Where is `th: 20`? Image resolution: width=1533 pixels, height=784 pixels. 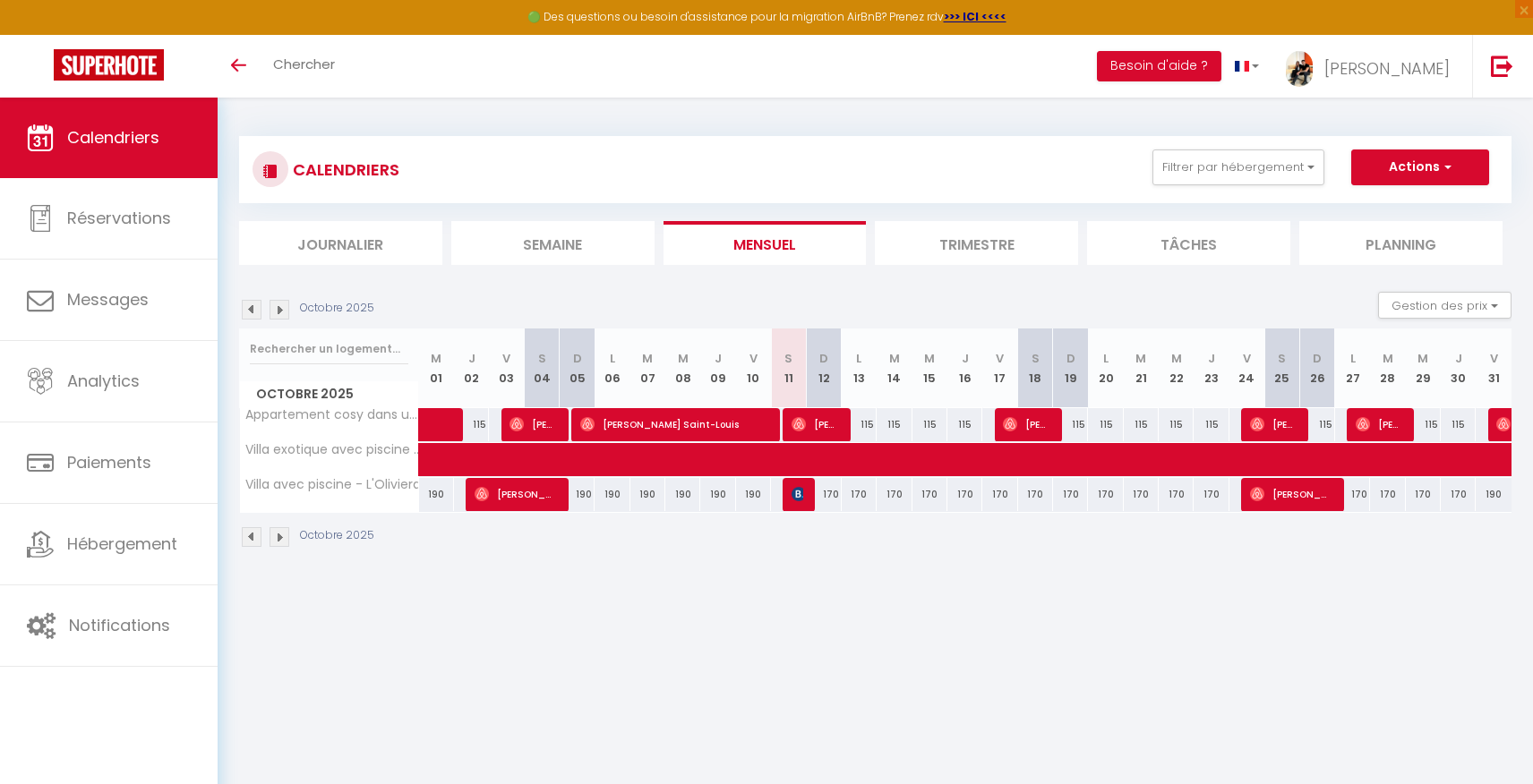
th: 20 is located at coordinates (1105, 368).